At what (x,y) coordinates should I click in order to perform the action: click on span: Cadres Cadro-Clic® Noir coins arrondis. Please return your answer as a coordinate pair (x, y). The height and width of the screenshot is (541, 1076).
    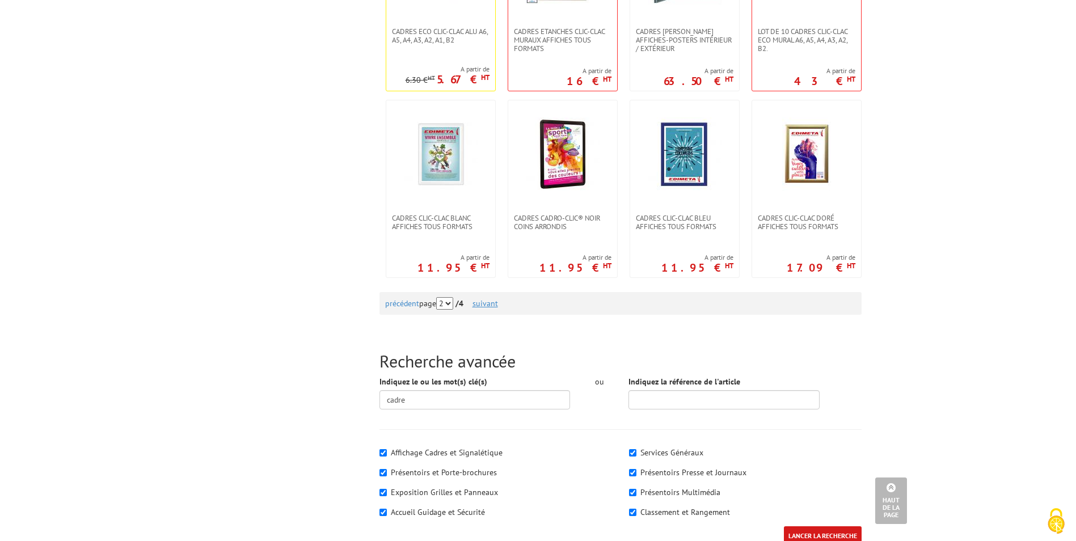
    Looking at the image, I should click on (563, 222).